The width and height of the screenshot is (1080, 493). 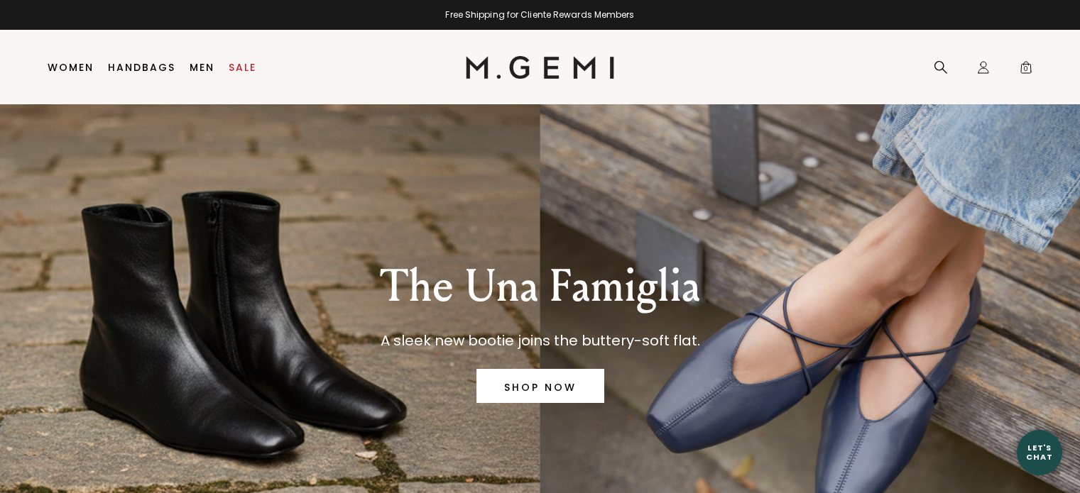 What do you see at coordinates (202, 67) in the screenshot?
I see `a: Men` at bounding box center [202, 67].